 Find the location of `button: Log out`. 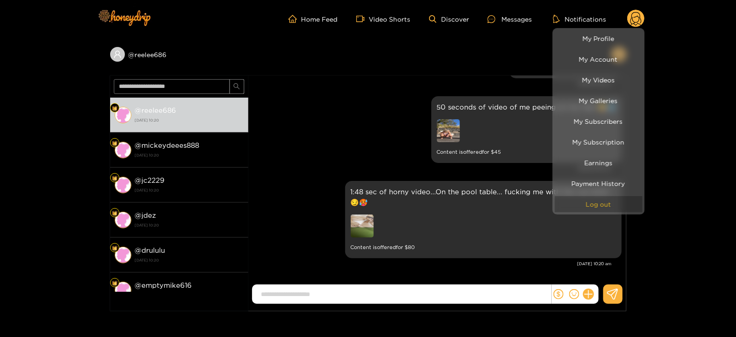

button: Log out is located at coordinates (599, 204).